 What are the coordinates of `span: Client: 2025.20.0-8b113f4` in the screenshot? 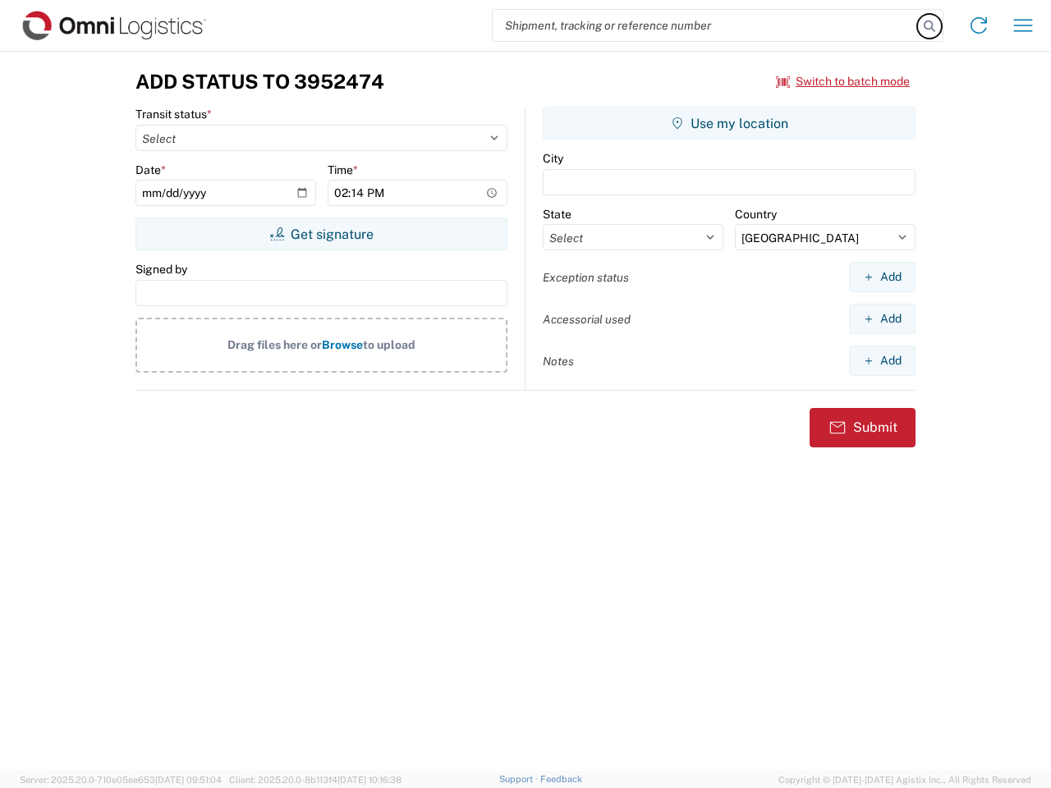 It's located at (315, 780).